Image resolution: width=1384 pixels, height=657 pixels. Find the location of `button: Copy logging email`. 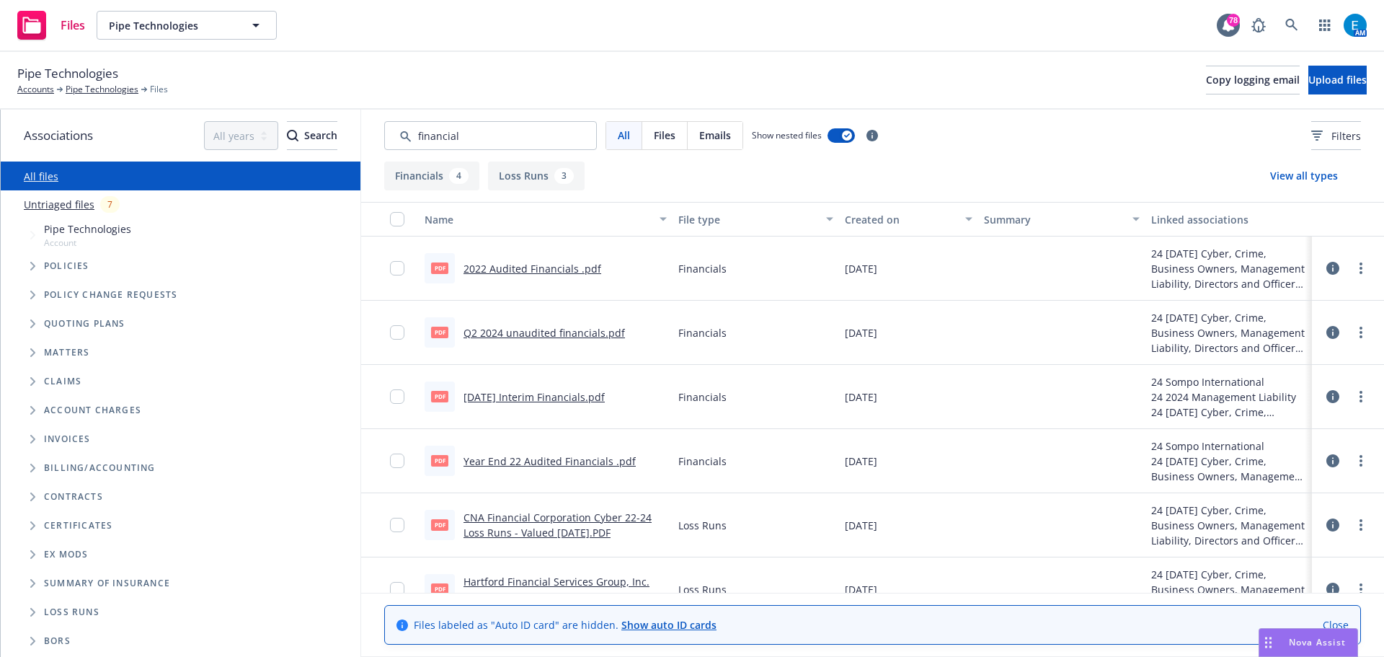

button: Copy logging email is located at coordinates (1253, 80).